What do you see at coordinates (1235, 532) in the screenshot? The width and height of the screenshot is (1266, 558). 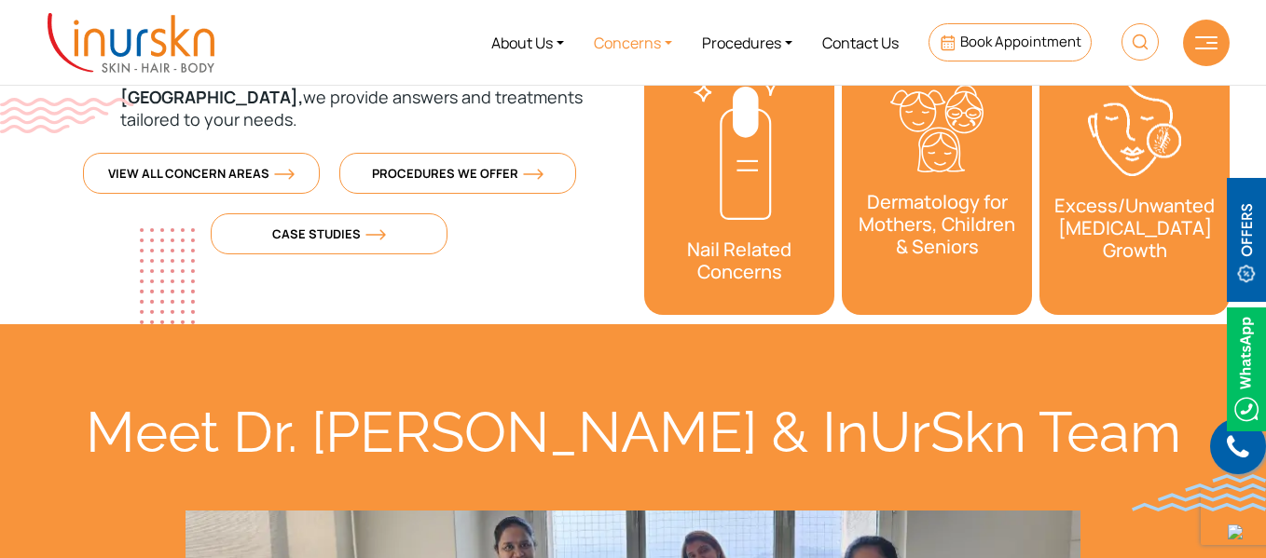 I see `img: up-blue-arrow.svg` at bounding box center [1235, 532].